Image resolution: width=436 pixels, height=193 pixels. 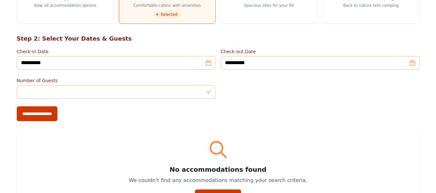 I want to click on h2: Step 2: Select Your Dates & Guests, so click(x=218, y=39).